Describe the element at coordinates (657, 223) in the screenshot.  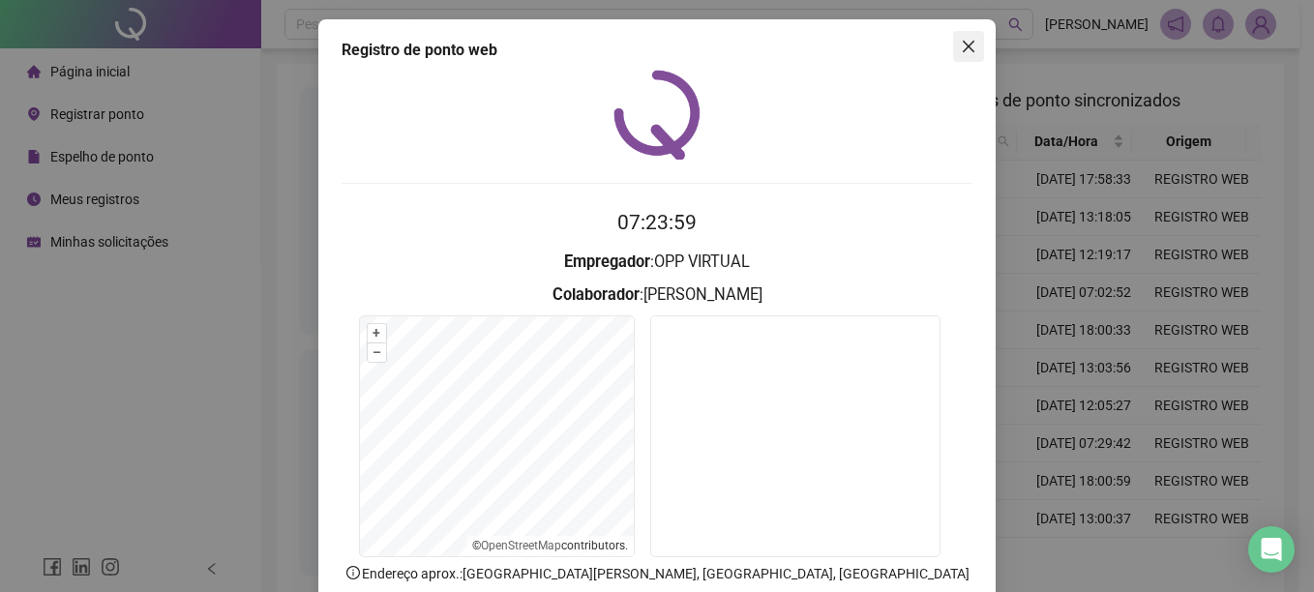
I see `time: 07:23:59` at that location.